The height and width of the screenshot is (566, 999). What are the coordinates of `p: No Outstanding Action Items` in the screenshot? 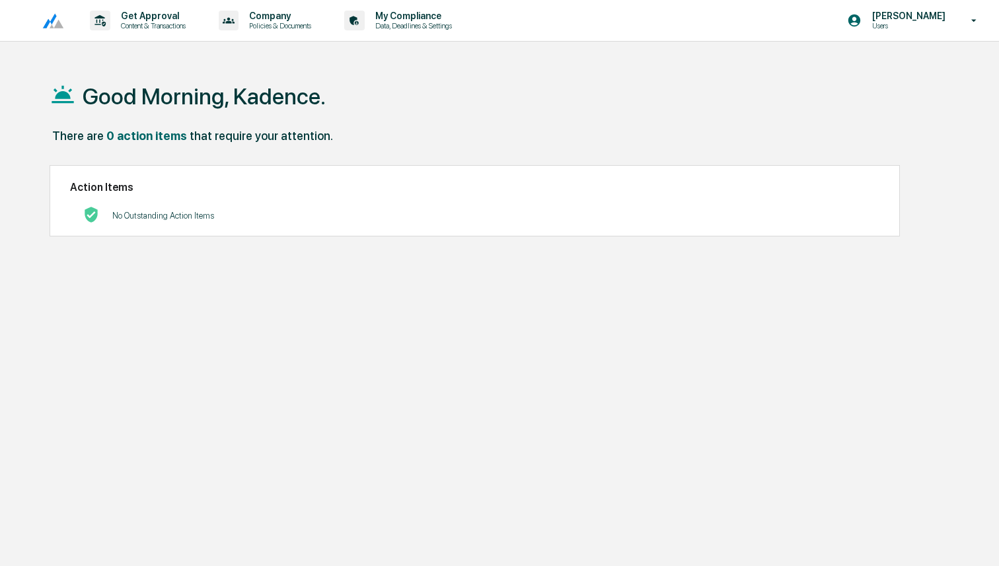 It's located at (163, 215).